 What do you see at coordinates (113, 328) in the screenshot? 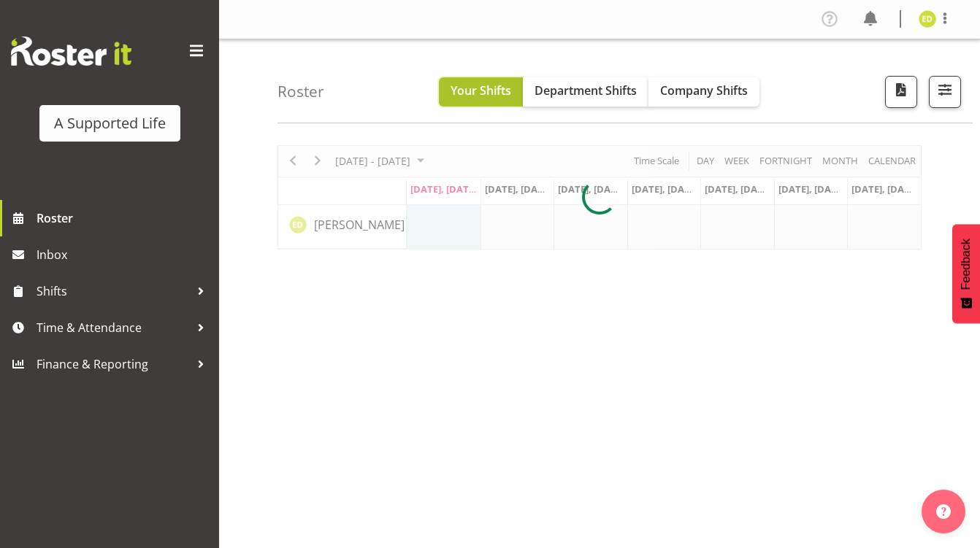
I see `span: Time & Attendance` at bounding box center [113, 328].